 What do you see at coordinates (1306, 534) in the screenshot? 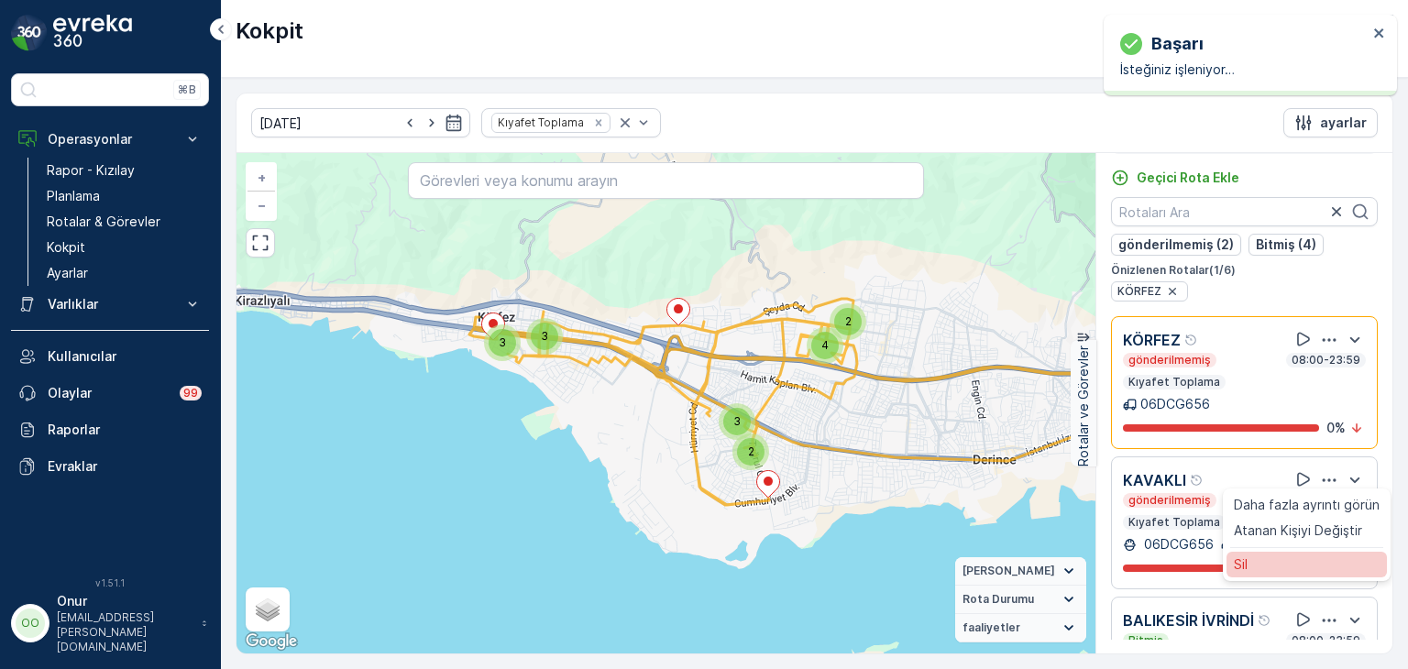
I see `ul: Menu` at bounding box center [1306, 534].